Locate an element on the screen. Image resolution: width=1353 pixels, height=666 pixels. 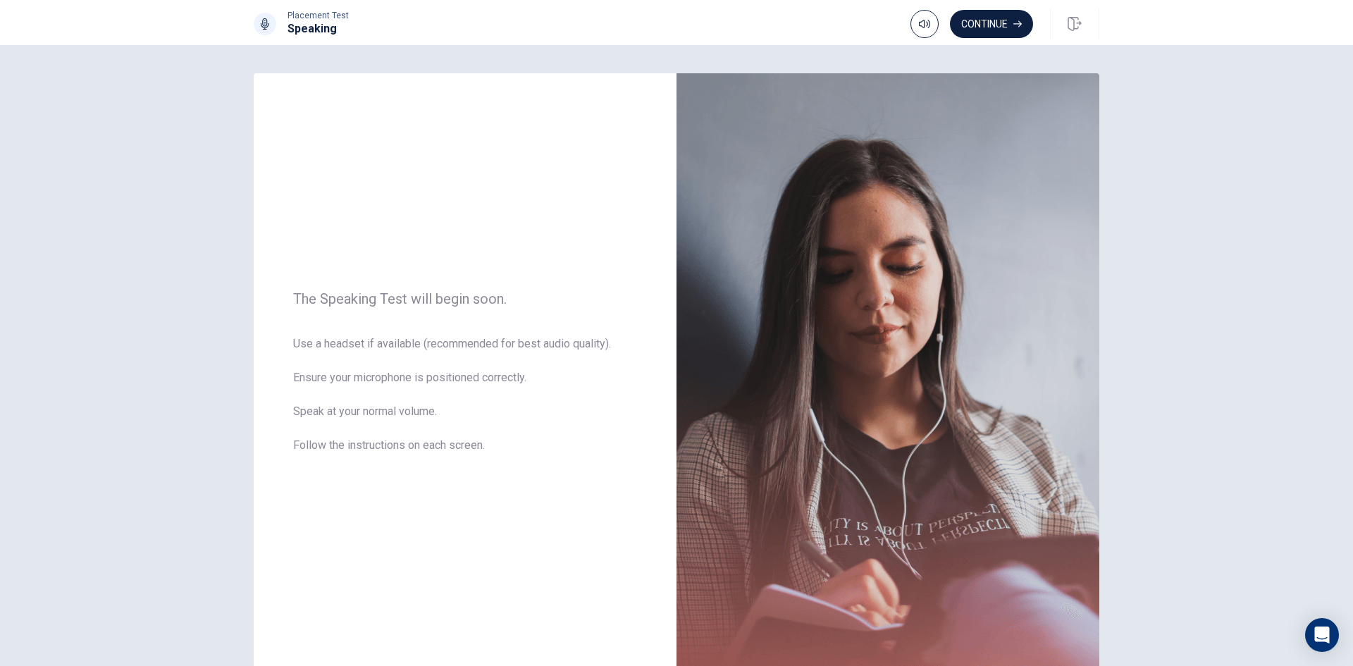
span: Placement Test is located at coordinates (318, 16).